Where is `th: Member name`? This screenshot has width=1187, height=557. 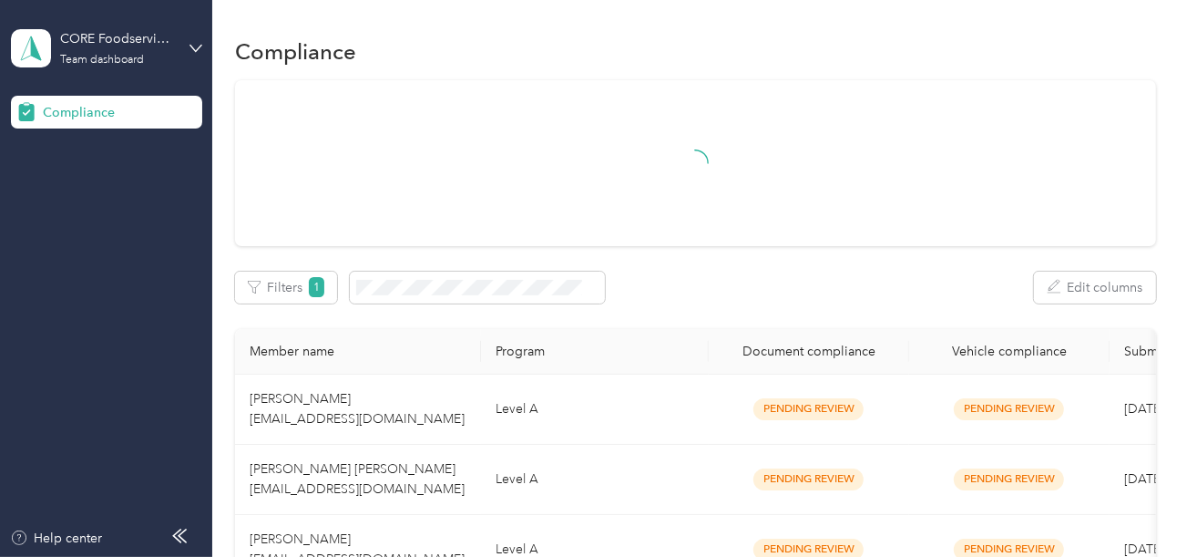 th: Member name is located at coordinates (358, 352).